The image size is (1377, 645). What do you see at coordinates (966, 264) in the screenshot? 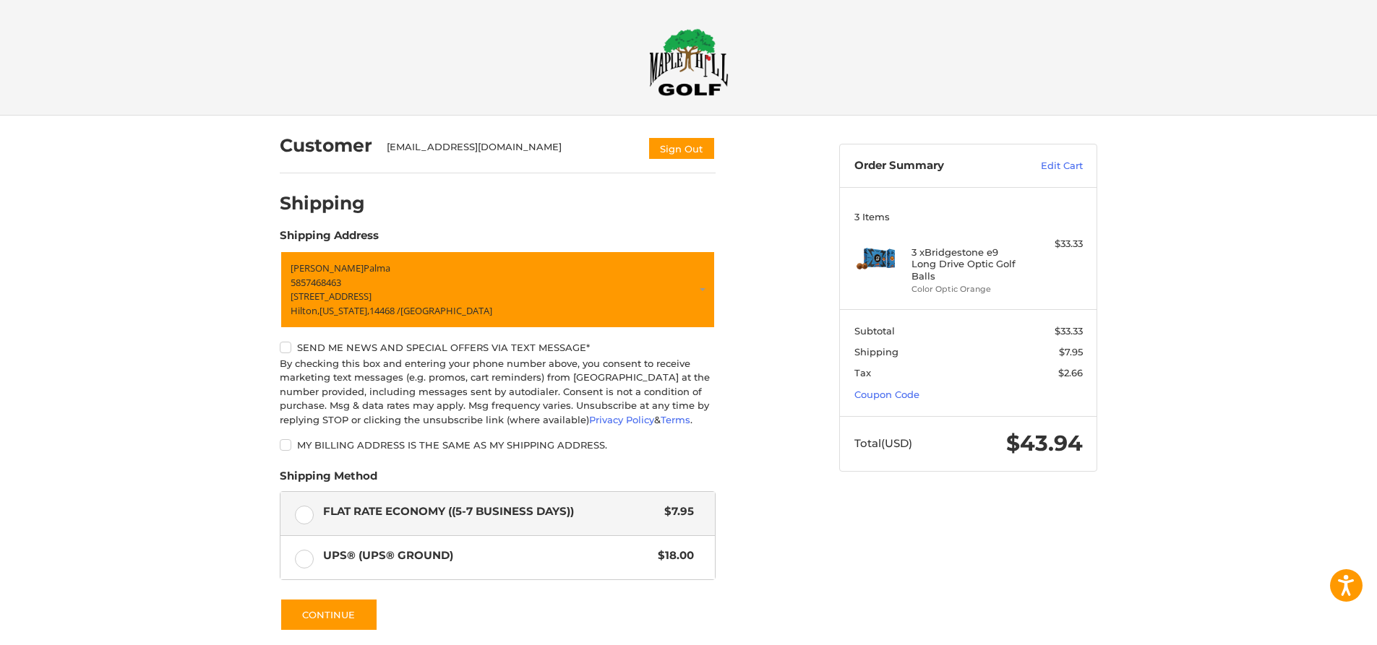
I see `h4: 3 x Bridgestone e9 Long Drive Optic Golf Balls` at bounding box center [966, 264].